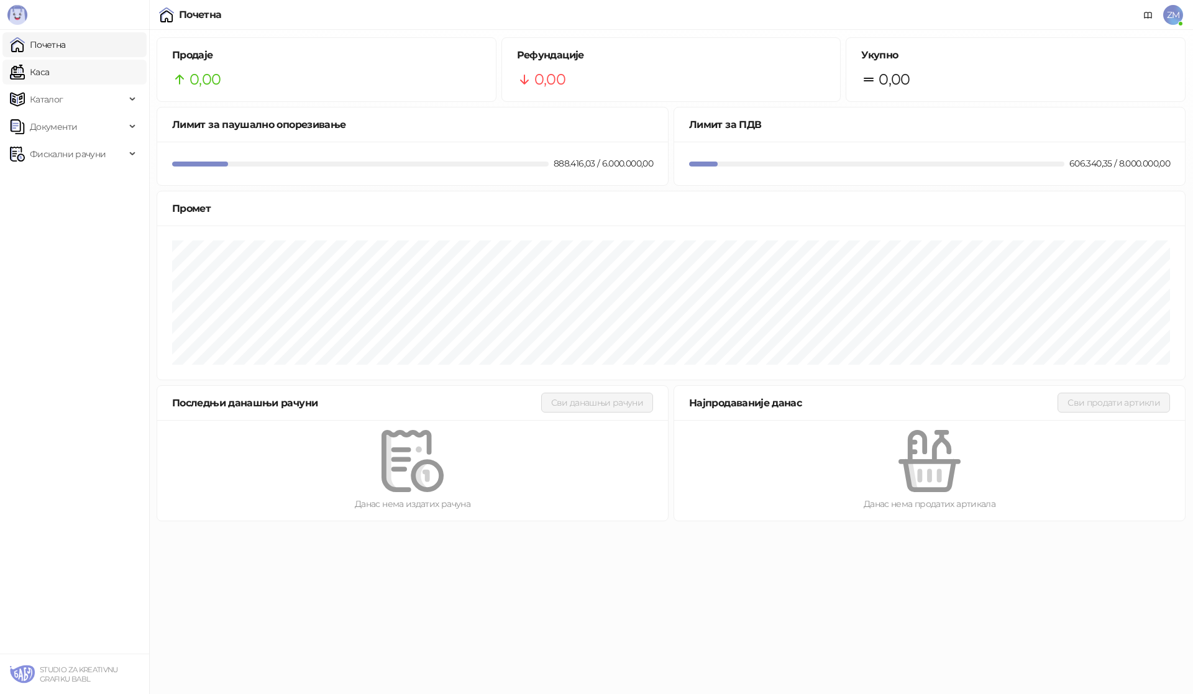 The height and width of the screenshot is (694, 1193). Describe the element at coordinates (1016, 55) in the screenshot. I see `h5: Укупно` at that location.